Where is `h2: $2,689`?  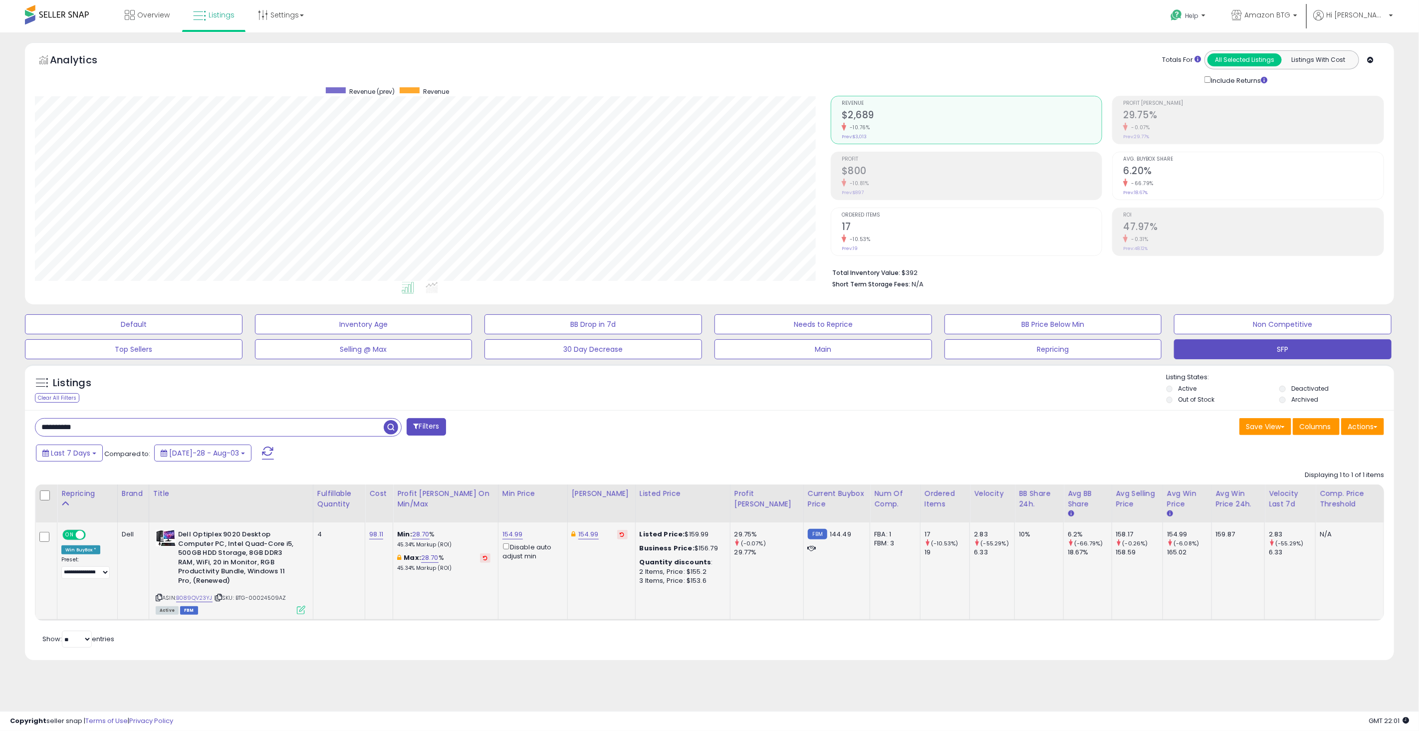 h2: $2,689 is located at coordinates (972, 116).